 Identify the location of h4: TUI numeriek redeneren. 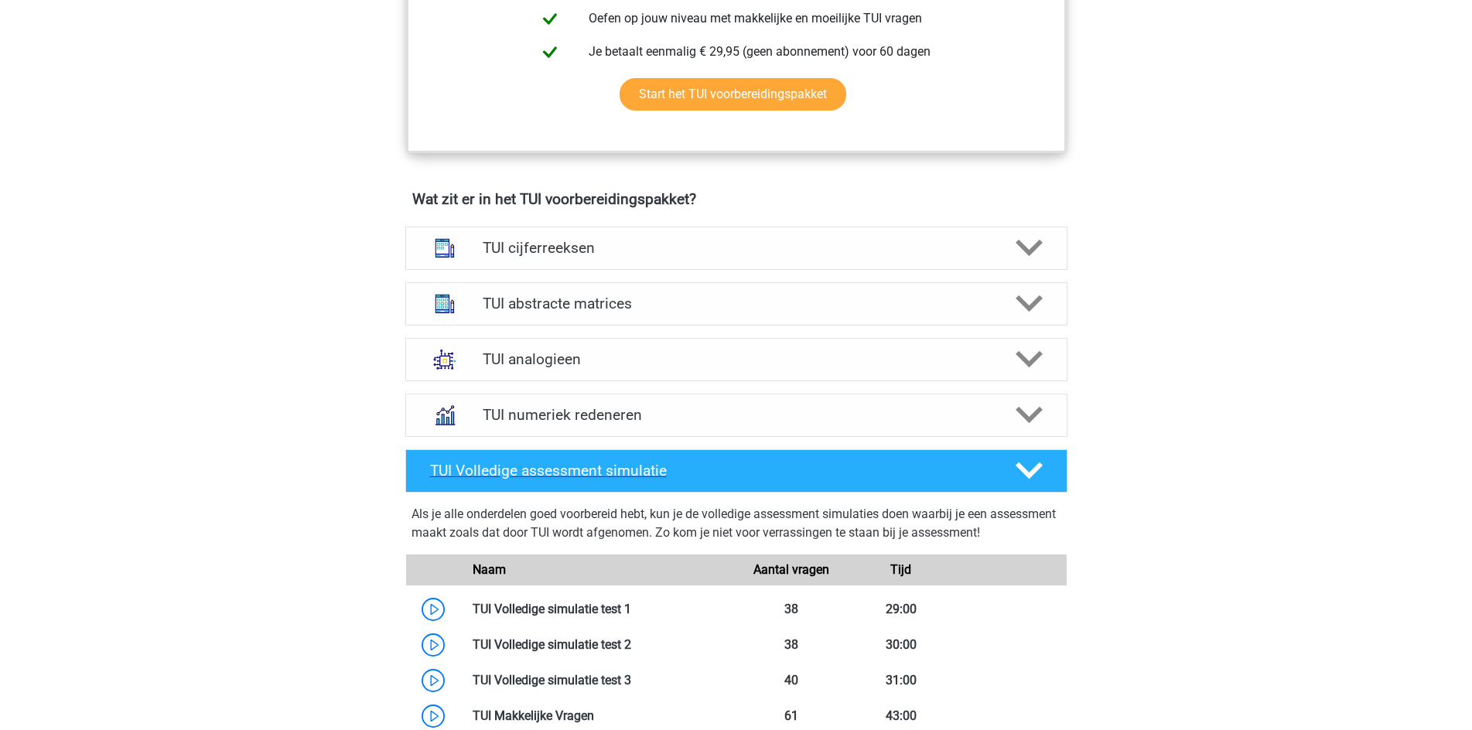
(736, 415).